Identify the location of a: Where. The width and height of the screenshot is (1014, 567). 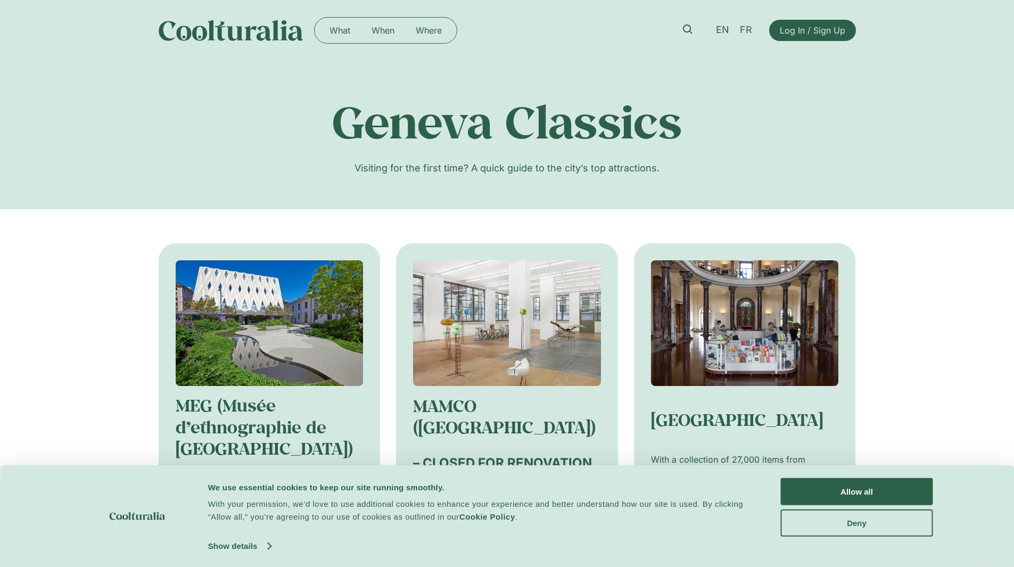
(429, 30).